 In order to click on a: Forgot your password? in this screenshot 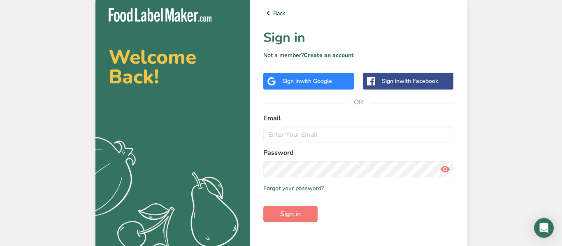, I will do `click(293, 188)`.